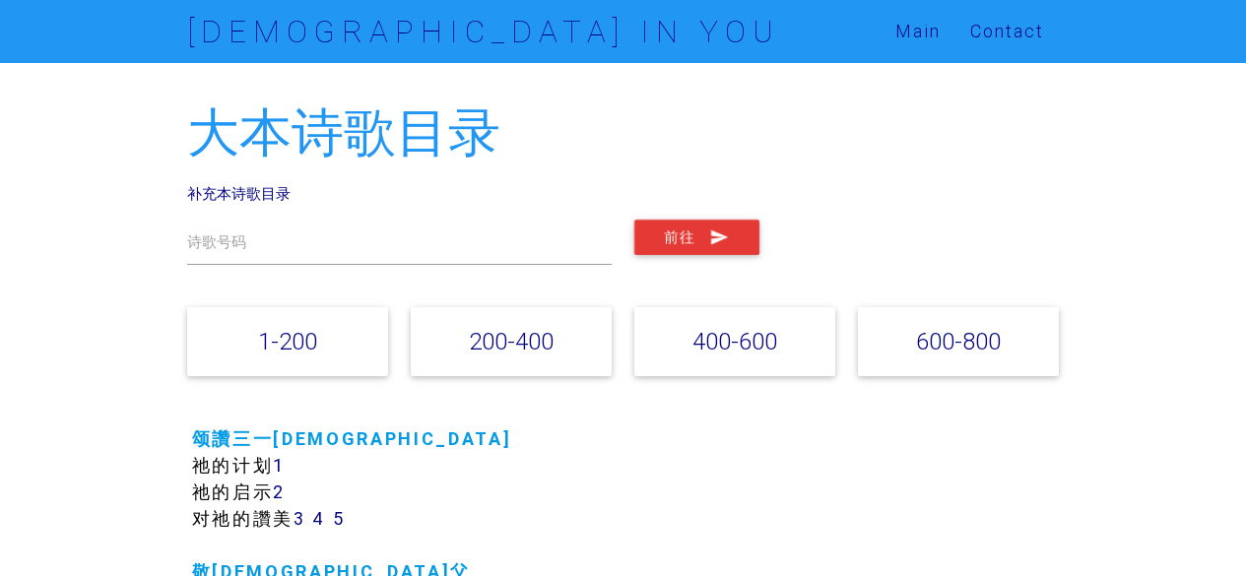  I want to click on a: 600-800, so click(958, 341).